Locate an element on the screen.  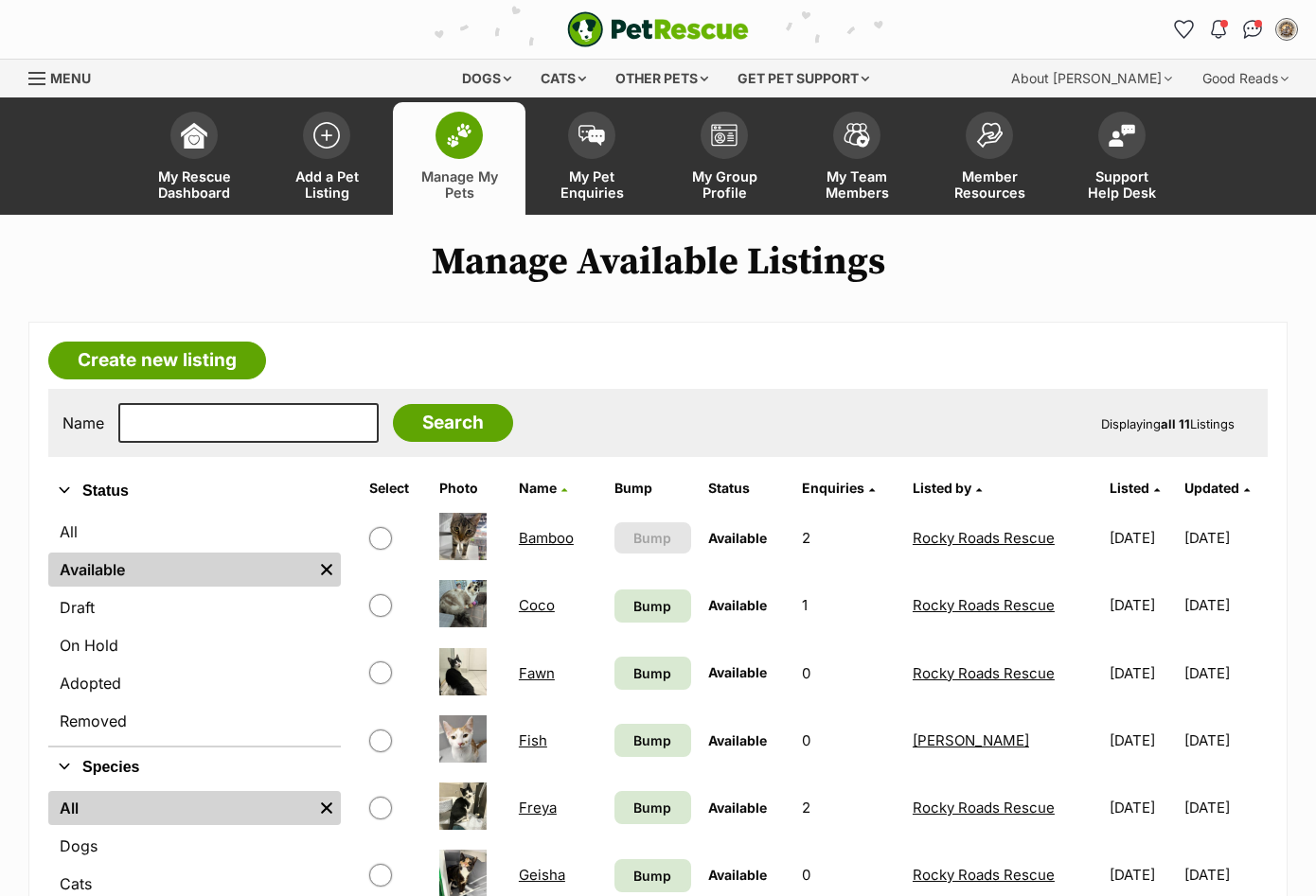
span: My Rescue Dashboard is located at coordinates (194, 185).